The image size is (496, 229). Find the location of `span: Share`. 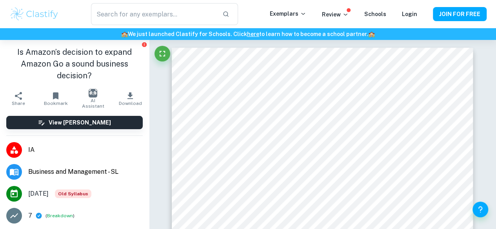

span: Share is located at coordinates (18, 103).